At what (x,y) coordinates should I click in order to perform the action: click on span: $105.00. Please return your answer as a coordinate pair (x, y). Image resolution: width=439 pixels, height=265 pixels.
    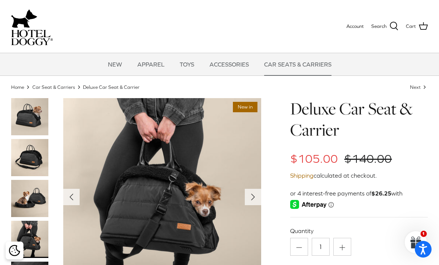
    Looking at the image, I should click on (314, 159).